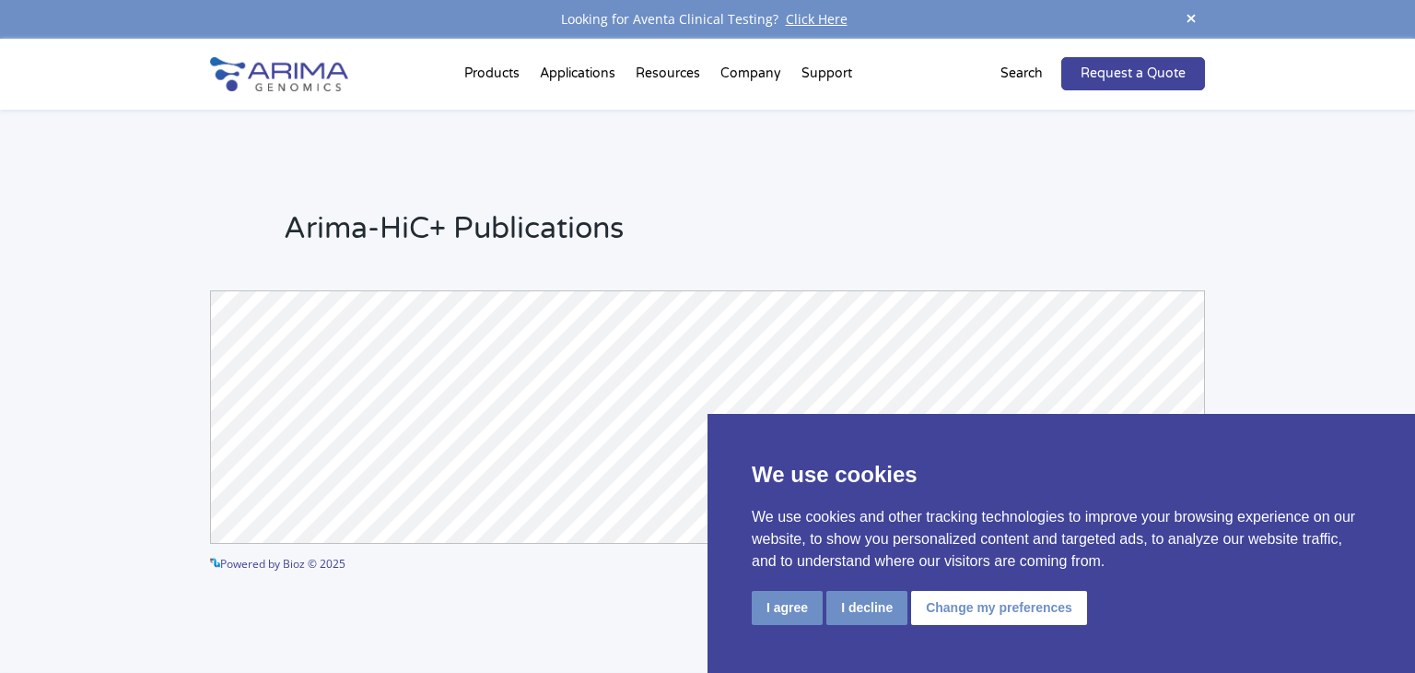 This screenshot has width=1415, height=673. I want to click on a: Powered by Bioz © 2025, so click(277, 563).